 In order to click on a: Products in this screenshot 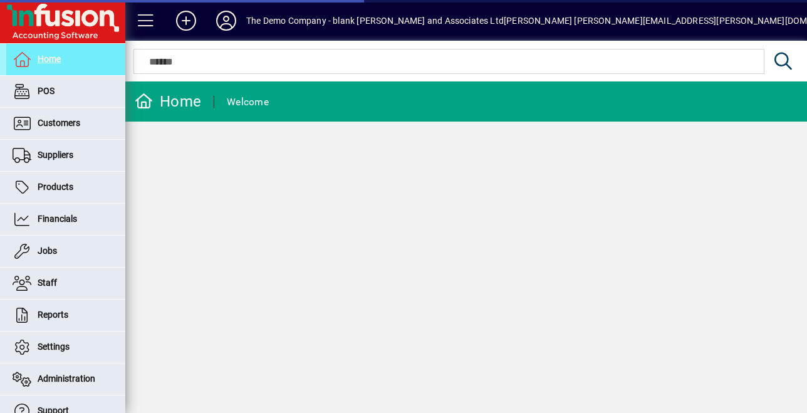, I will do `click(66, 187)`.